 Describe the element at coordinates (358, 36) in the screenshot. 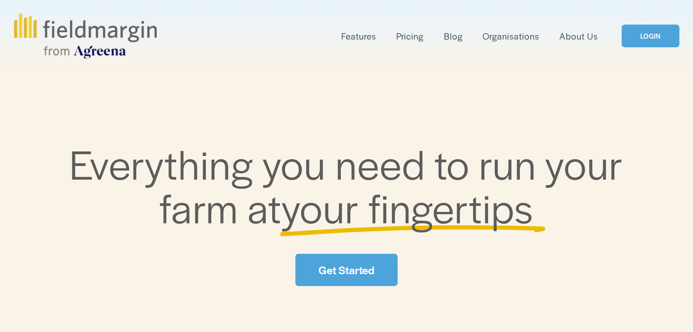

I see `a: folder dropdown` at that location.